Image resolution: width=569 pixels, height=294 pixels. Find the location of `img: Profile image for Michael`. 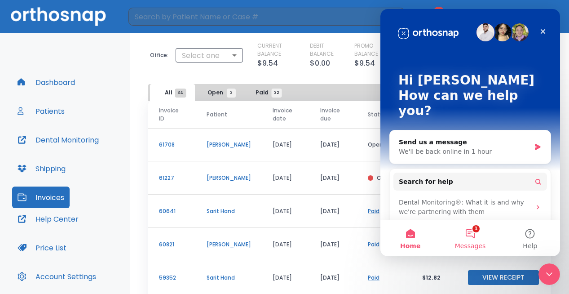

img: Profile image for Michael is located at coordinates (139, 23).